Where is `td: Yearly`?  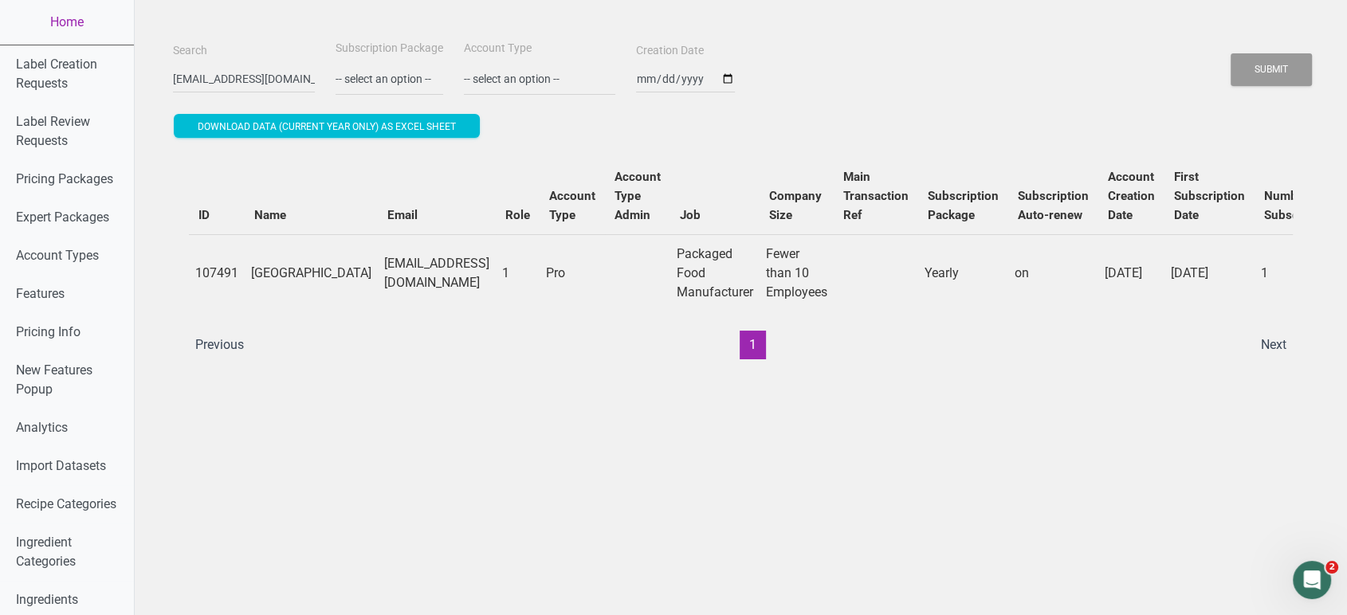 td: Yearly is located at coordinates (963, 273).